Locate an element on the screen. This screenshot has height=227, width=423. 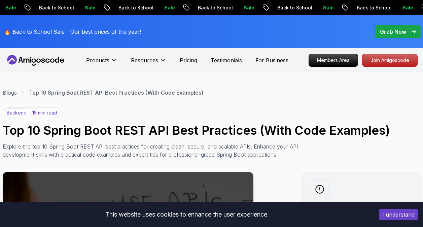
div: This website uses cookies to enhance the user experience. is located at coordinates (187, 214).